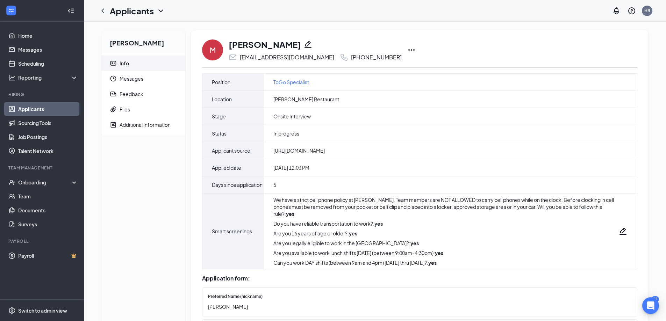 This screenshot has height=321, width=666. I want to click on a: ToGo Specialist, so click(291, 82).